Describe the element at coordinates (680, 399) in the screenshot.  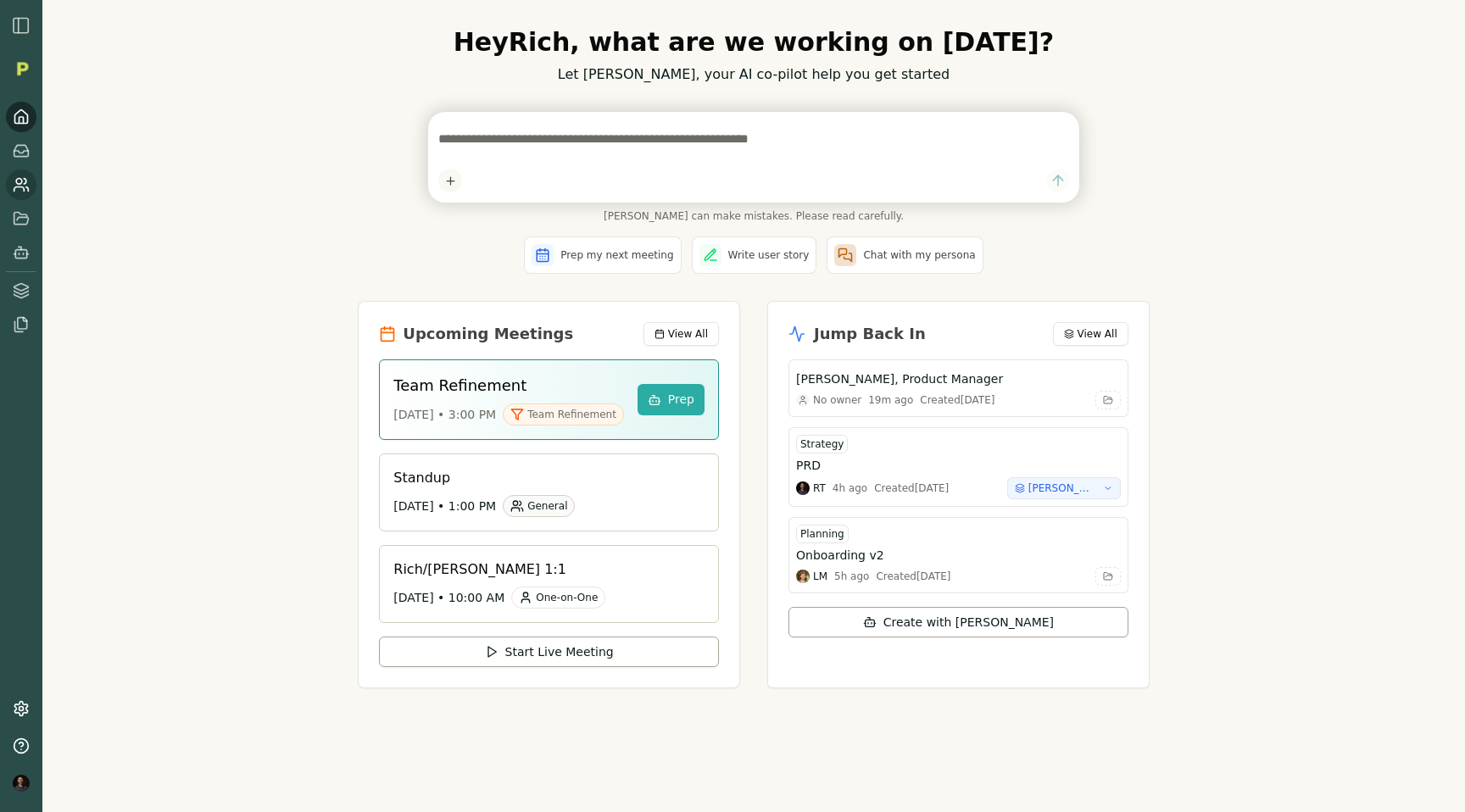
I see `span: Prep` at that location.